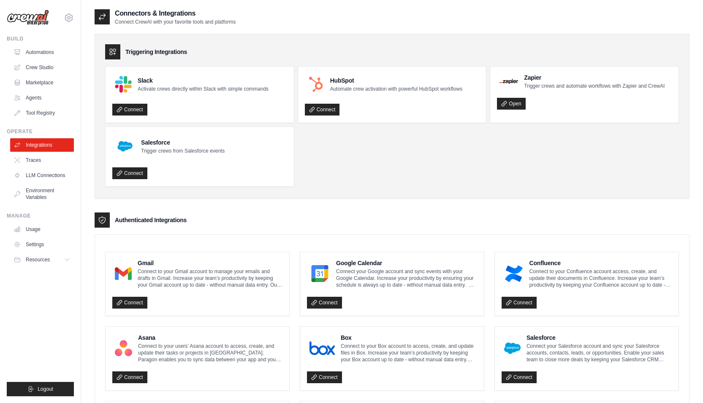 The image size is (703, 403). Describe the element at coordinates (396, 81) in the screenshot. I see `h4: HubSpot` at that location.